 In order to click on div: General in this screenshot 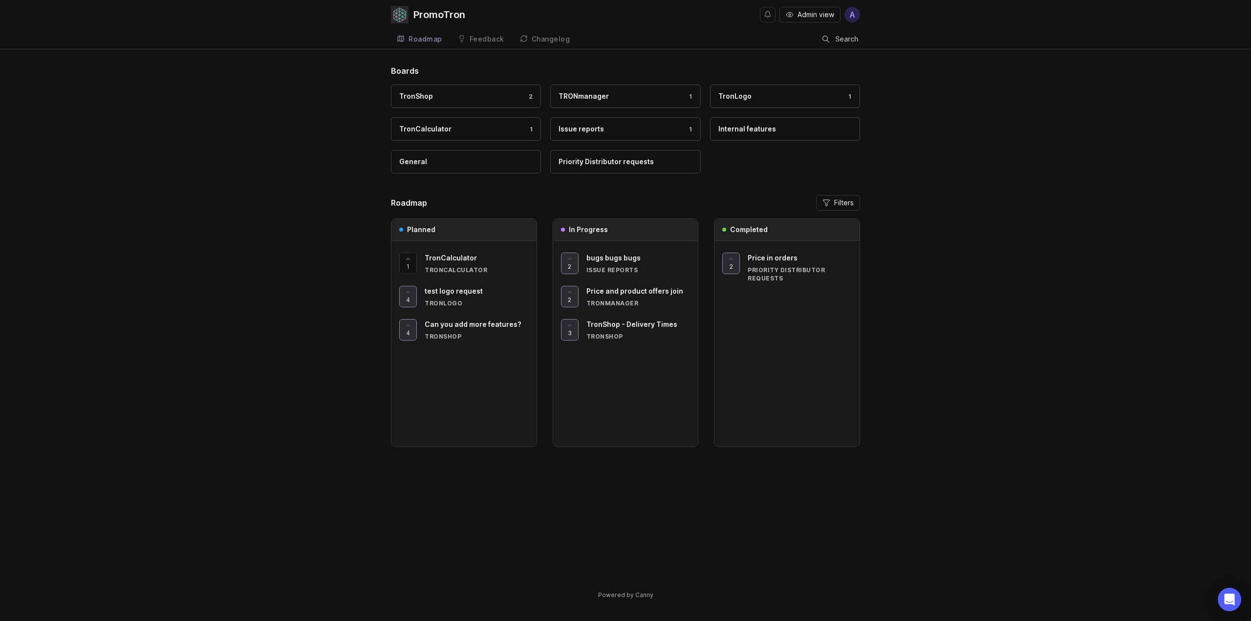, I will do `click(413, 162)`.